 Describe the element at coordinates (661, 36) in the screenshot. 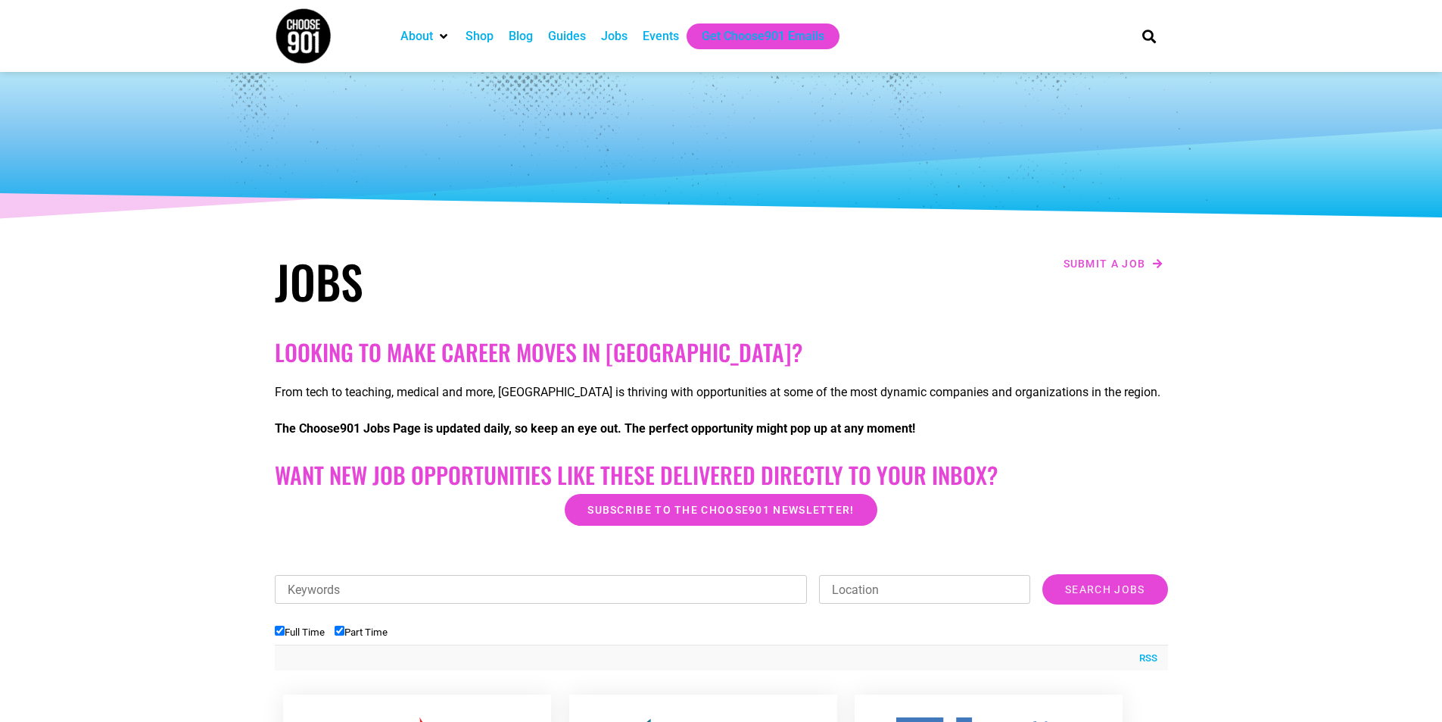

I see `a: Events` at that location.